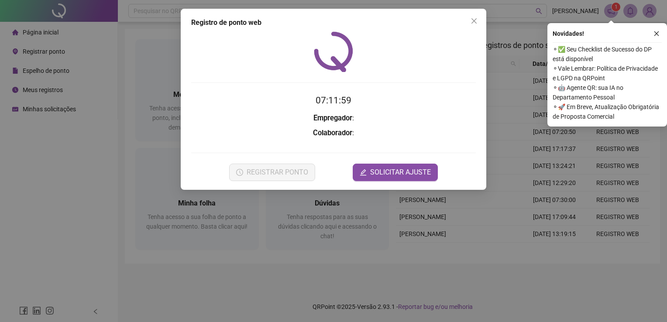 The width and height of the screenshot is (667, 322). I want to click on span: ⚬ 🤖 Agente QR: sua IA no Departamento Pessoal, so click(607, 92).